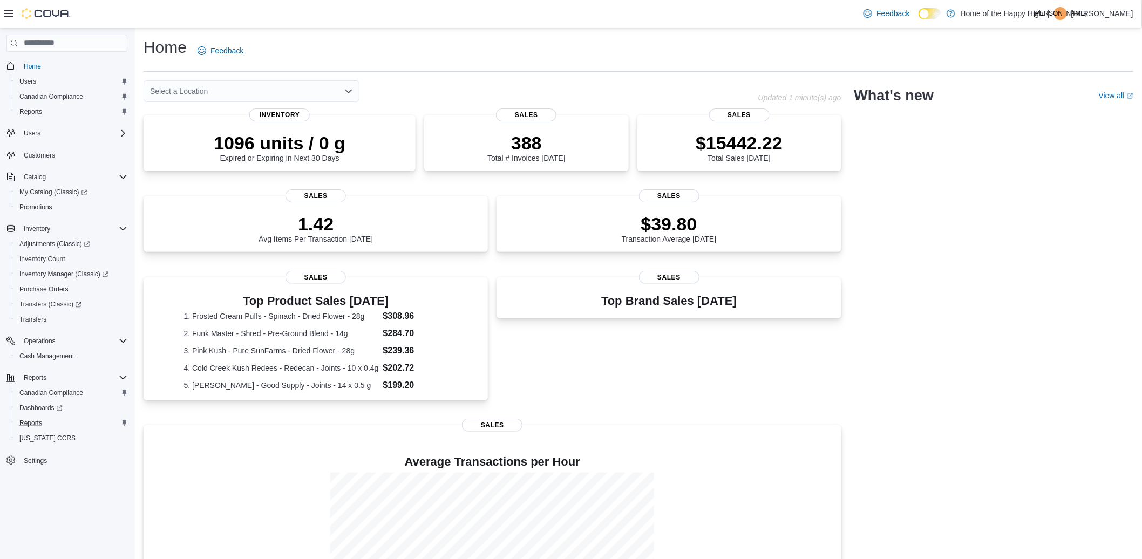 Image resolution: width=1142 pixels, height=559 pixels. Describe the element at coordinates (71, 393) in the screenshot. I see `span: Canadian Compliance` at that location.